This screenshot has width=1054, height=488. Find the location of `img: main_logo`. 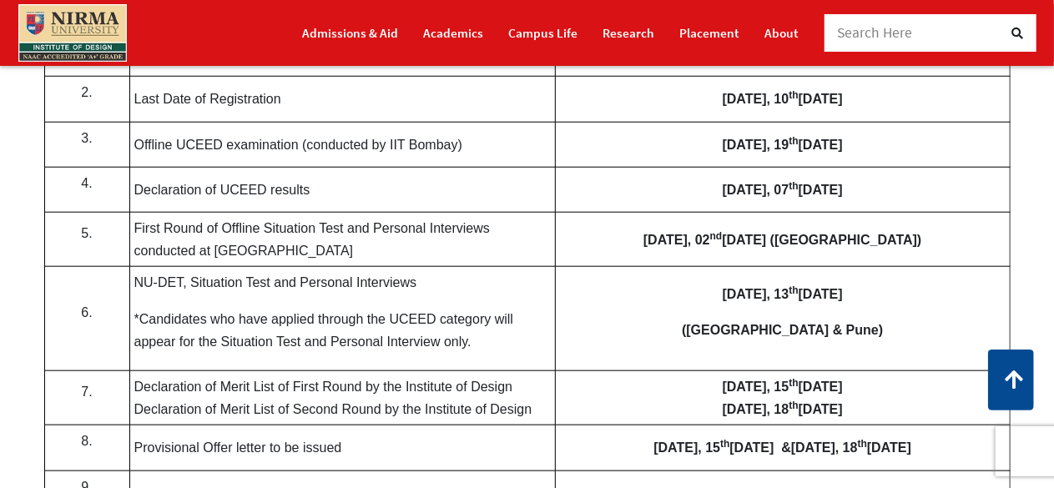

img: main_logo is located at coordinates (73, 33).